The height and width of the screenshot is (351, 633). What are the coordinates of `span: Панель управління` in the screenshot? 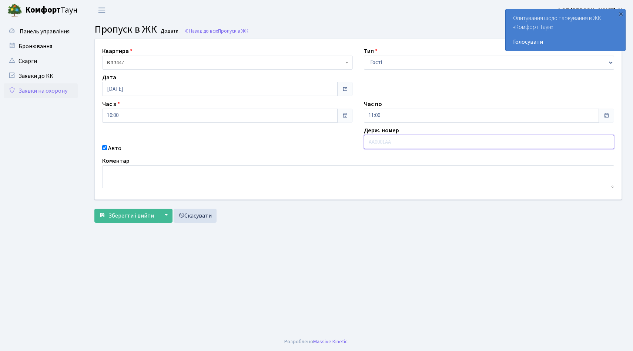 It's located at (44, 31).